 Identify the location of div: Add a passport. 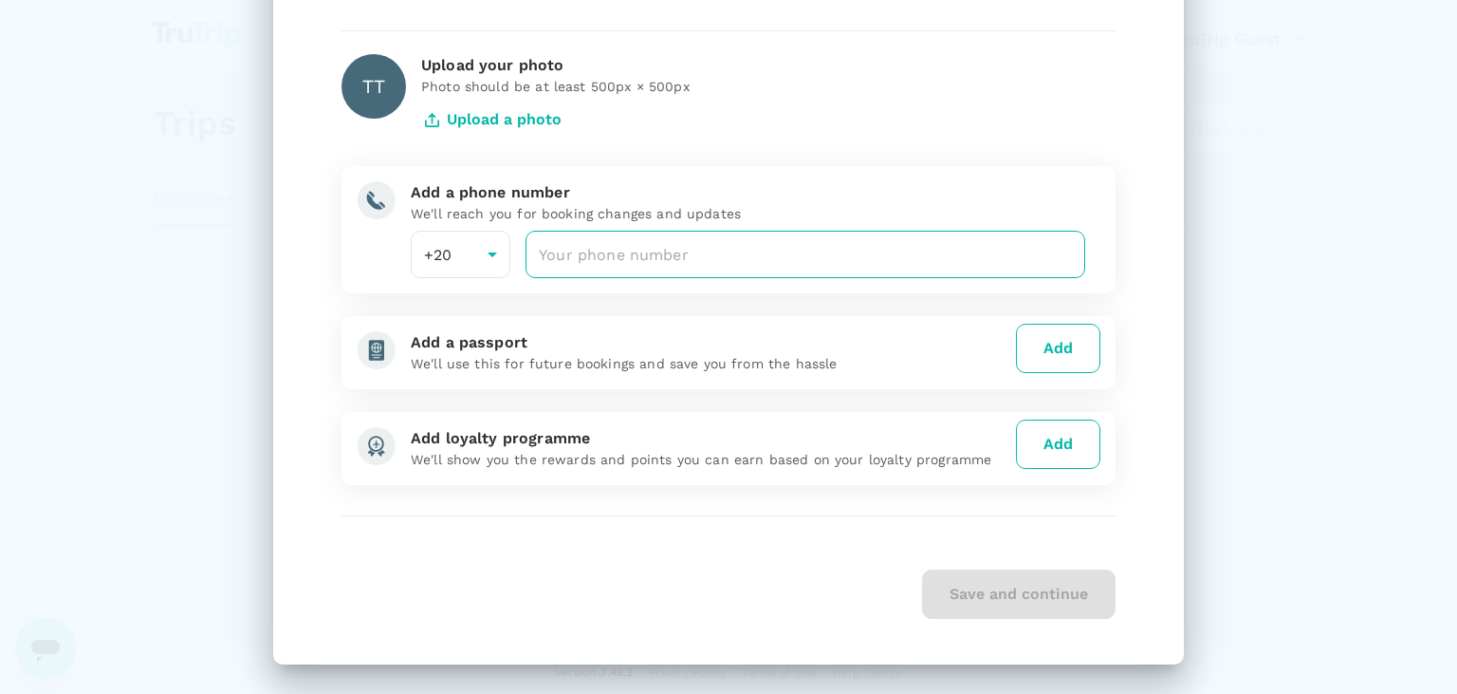
(710, 343).